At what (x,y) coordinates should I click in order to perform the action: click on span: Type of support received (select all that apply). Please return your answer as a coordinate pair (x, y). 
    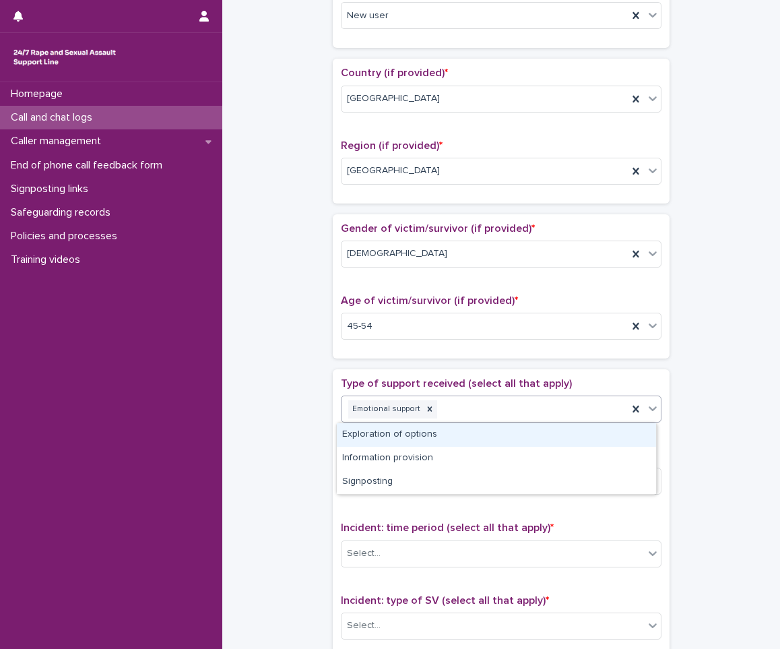
    Looking at the image, I should click on (456, 383).